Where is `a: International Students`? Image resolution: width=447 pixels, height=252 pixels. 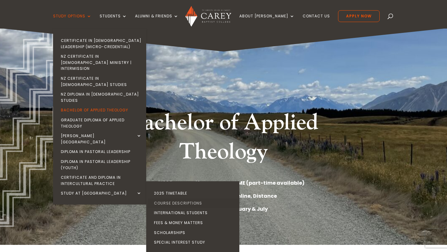 a: International Students is located at coordinates (194, 213).